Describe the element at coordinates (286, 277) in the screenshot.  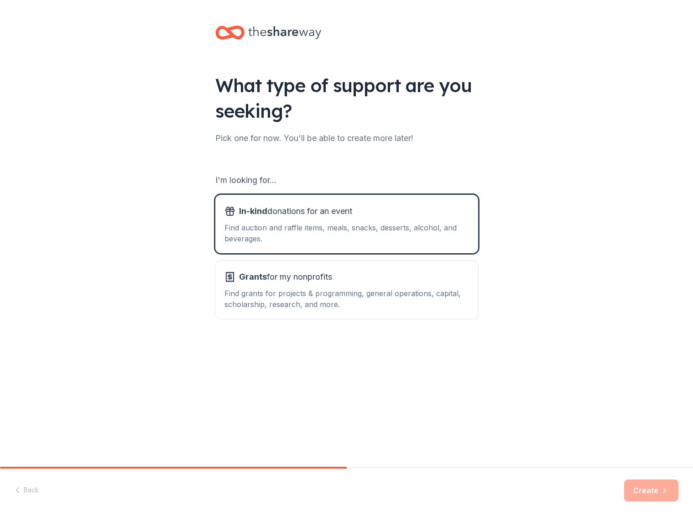
I see `span: for my nonprofits` at that location.